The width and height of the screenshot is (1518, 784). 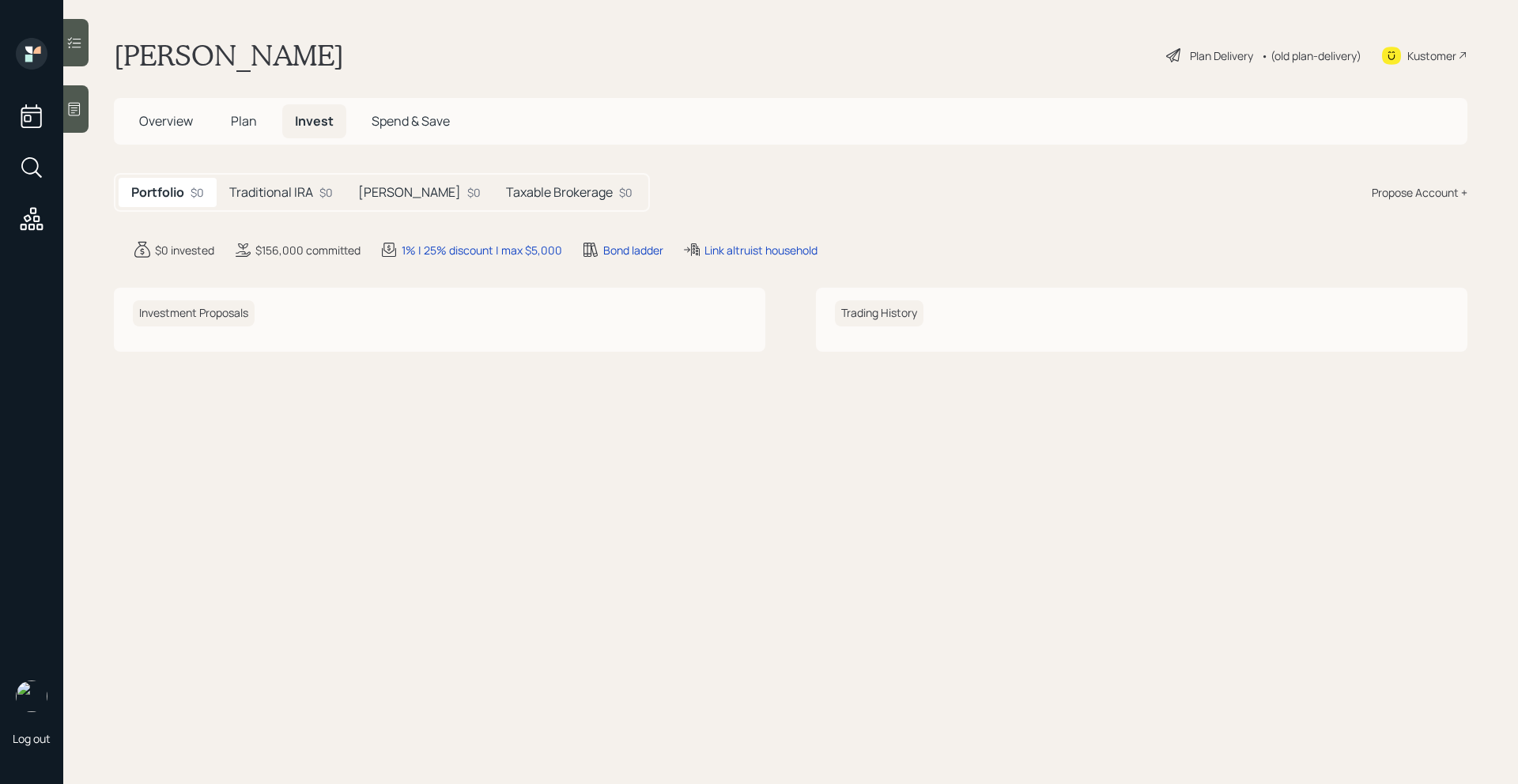 I want to click on h5: Traditional IRA, so click(x=271, y=192).